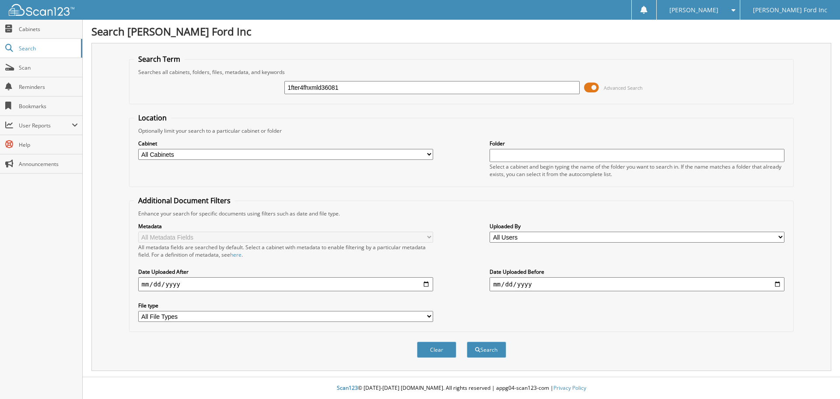  Describe the element at coordinates (286, 251) in the screenshot. I see `div: All metadata fields are searched by default. Select a cabinet with metadata to enable filtering b...` at that location.